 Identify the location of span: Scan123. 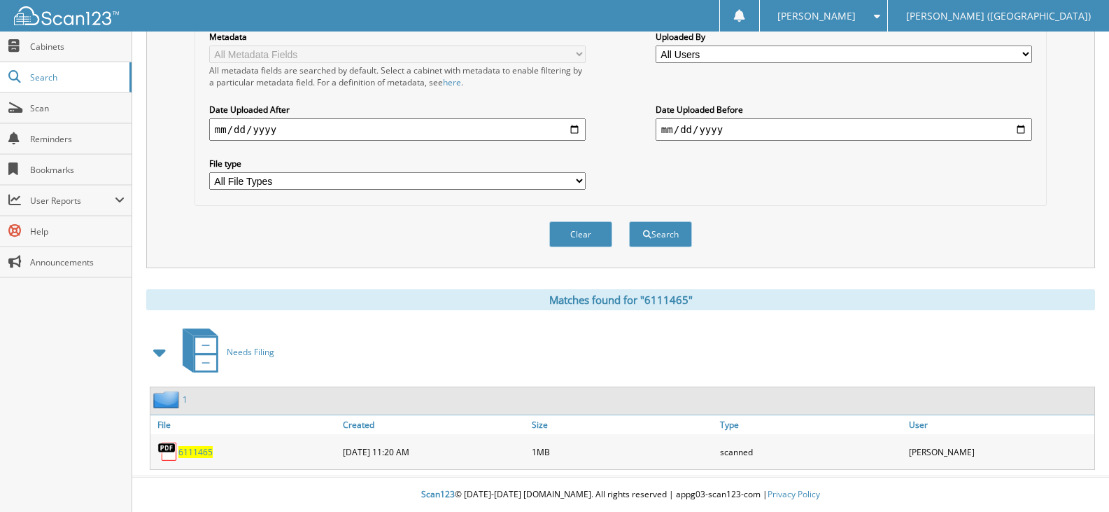
(438, 493).